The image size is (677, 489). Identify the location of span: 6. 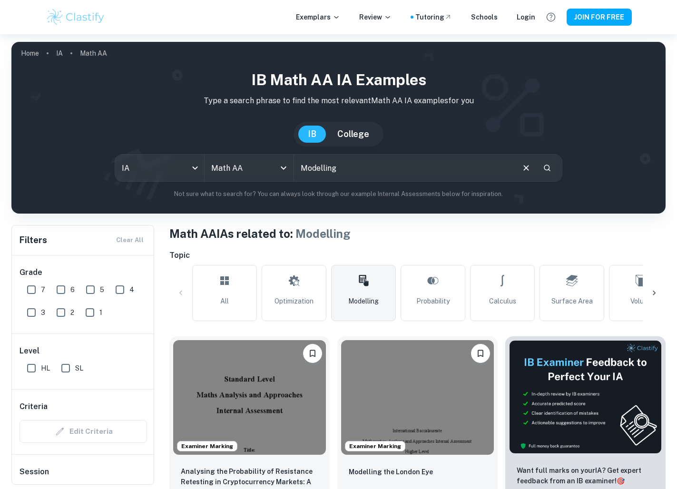
(72, 290).